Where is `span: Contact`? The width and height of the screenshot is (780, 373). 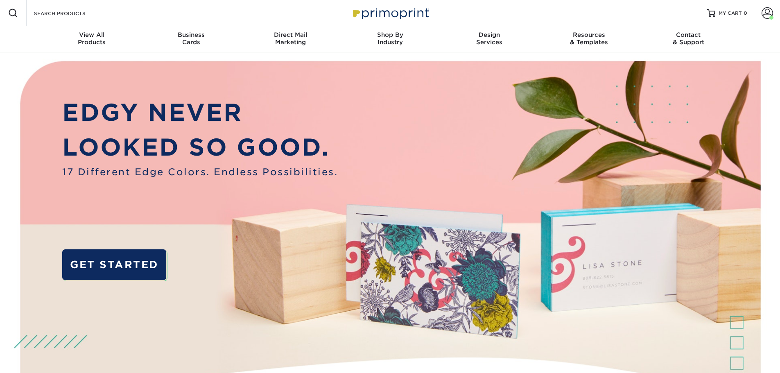
span: Contact is located at coordinates (688, 35).